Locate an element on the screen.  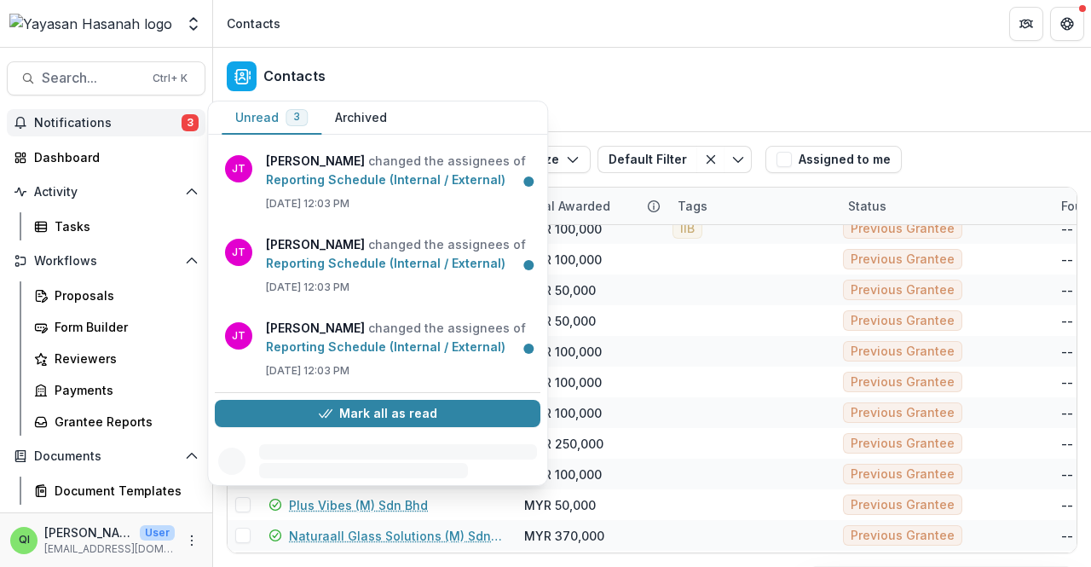
button: Open Documents is located at coordinates (106, 456).